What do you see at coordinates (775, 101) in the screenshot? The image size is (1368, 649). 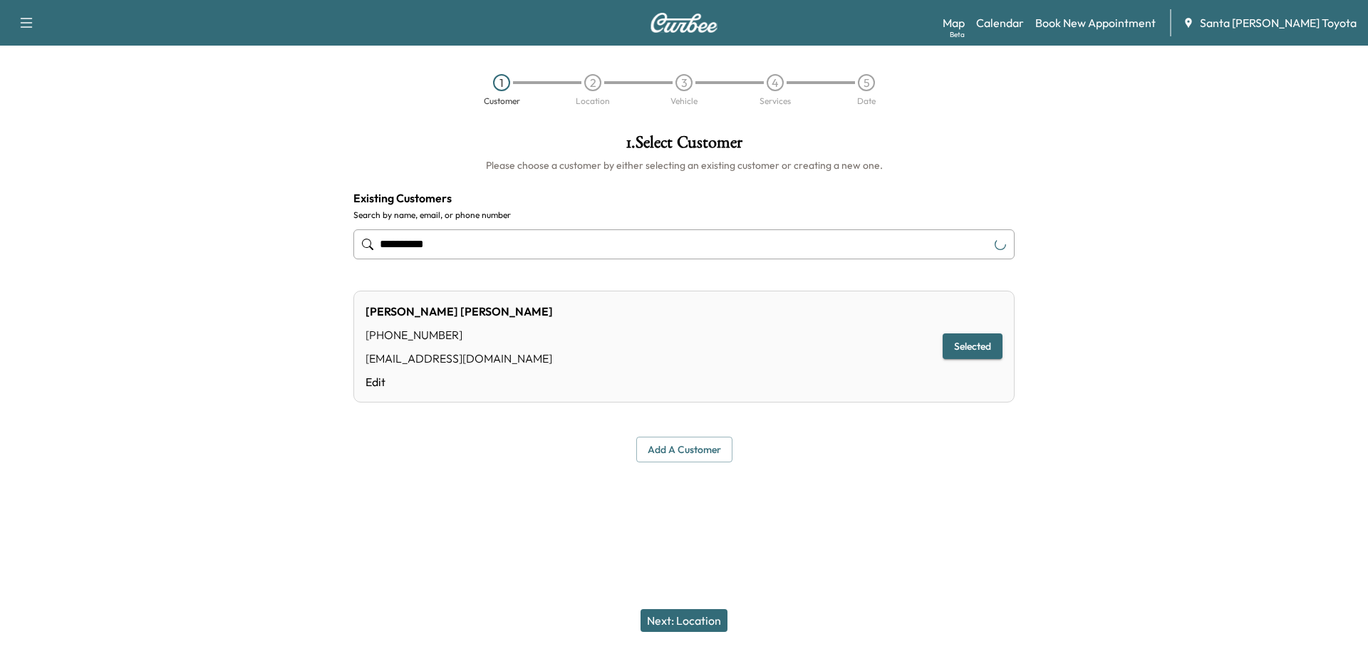 I see `div: Services` at bounding box center [775, 101].